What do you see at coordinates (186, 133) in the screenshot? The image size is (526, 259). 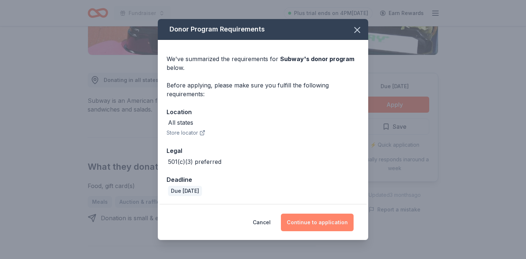 I see `button: Store locator` at bounding box center [186, 133].